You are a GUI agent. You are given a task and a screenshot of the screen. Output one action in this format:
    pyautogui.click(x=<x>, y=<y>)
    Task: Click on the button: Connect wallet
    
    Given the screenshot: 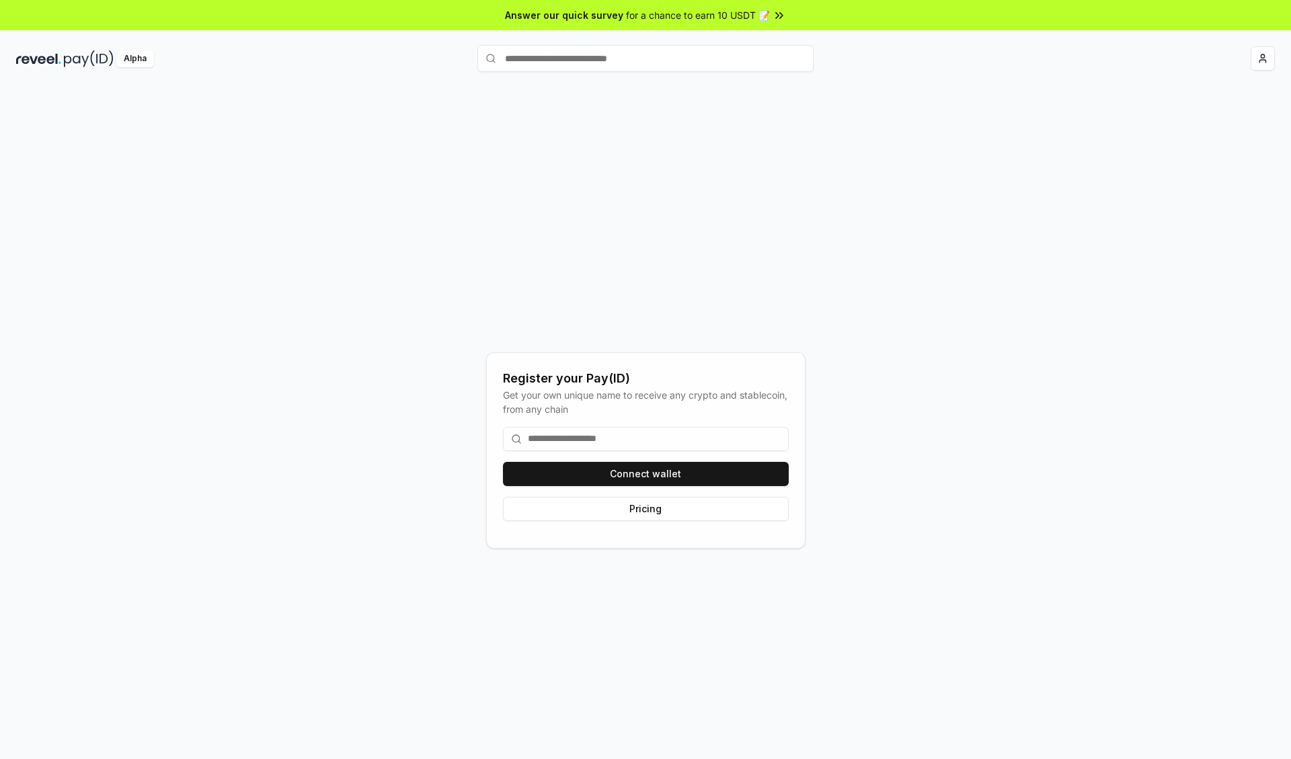 What is the action you would take?
    pyautogui.click(x=646, y=474)
    